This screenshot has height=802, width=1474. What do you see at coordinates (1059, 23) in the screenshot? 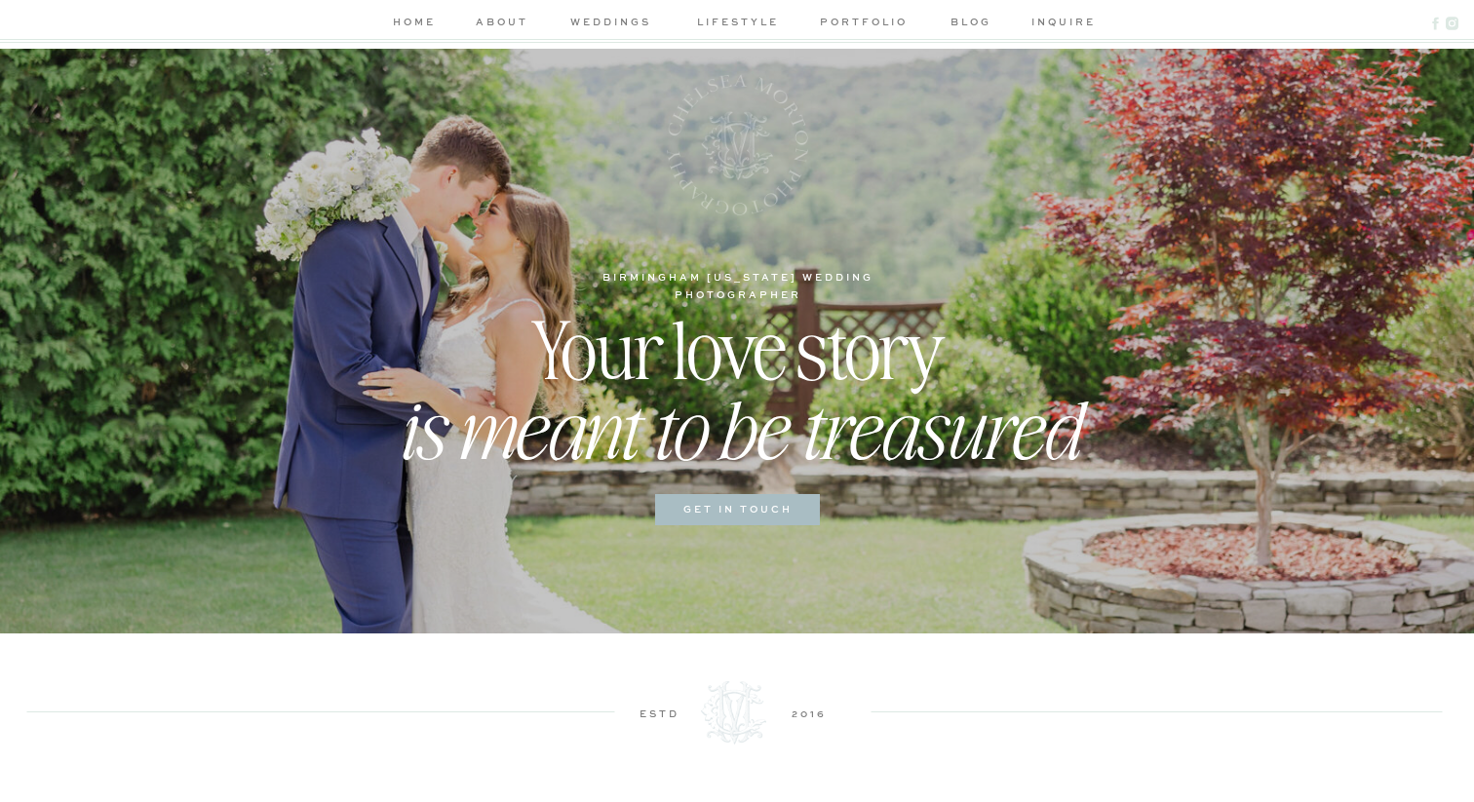
I see `a: inquire` at bounding box center [1059, 23].